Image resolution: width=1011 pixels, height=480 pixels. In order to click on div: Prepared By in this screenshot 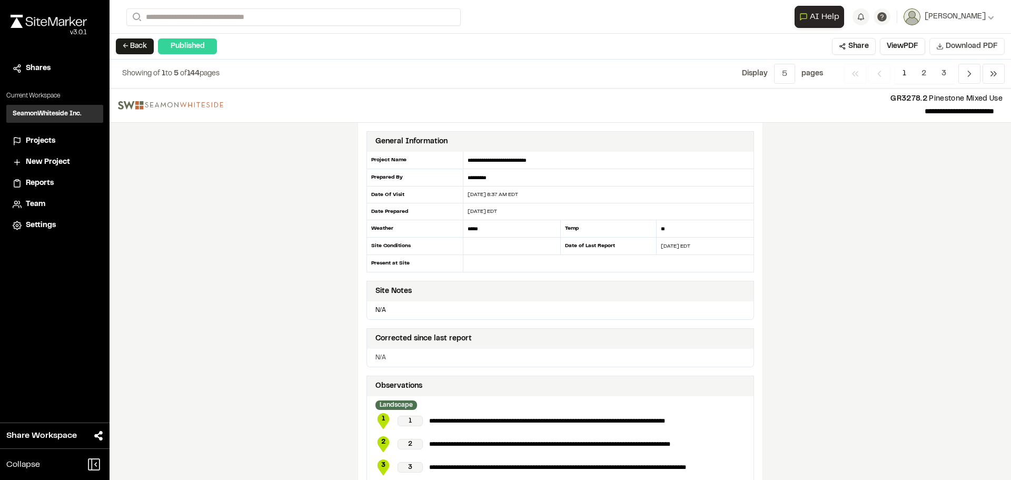, I will do `click(415, 177)`.